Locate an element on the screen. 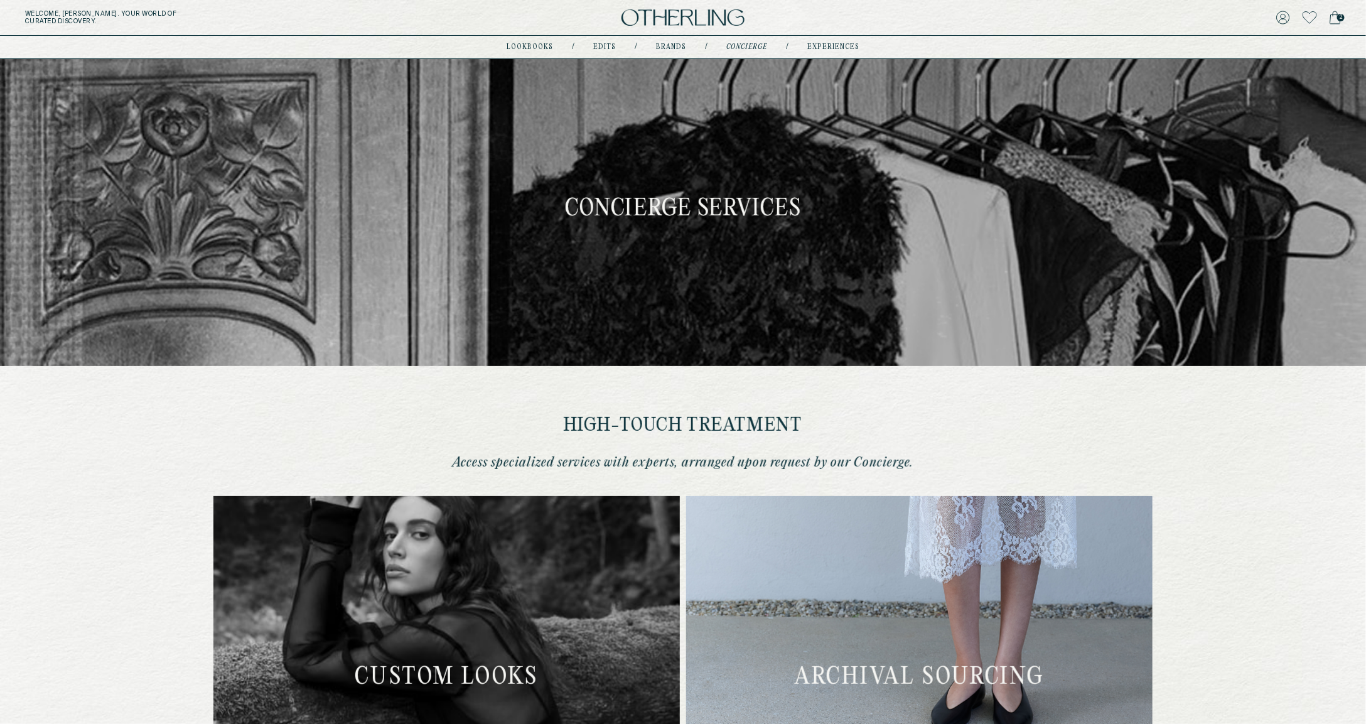 The image size is (1366, 724). img: logo is located at coordinates (683, 18).